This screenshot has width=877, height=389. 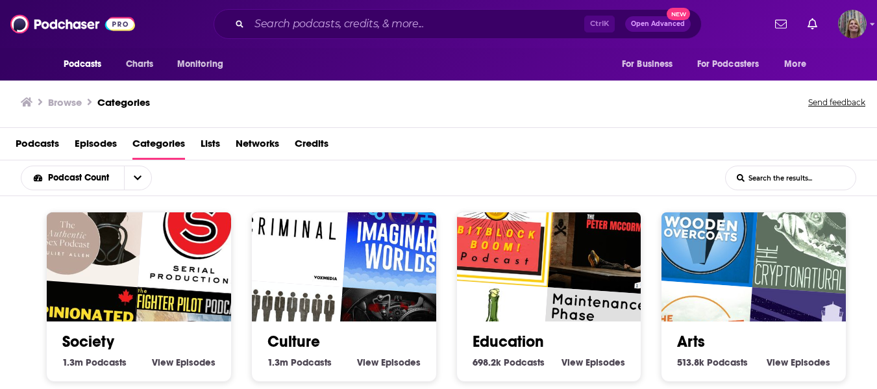 What do you see at coordinates (487, 362) in the screenshot?
I see `span: 698.2k` at bounding box center [487, 362].